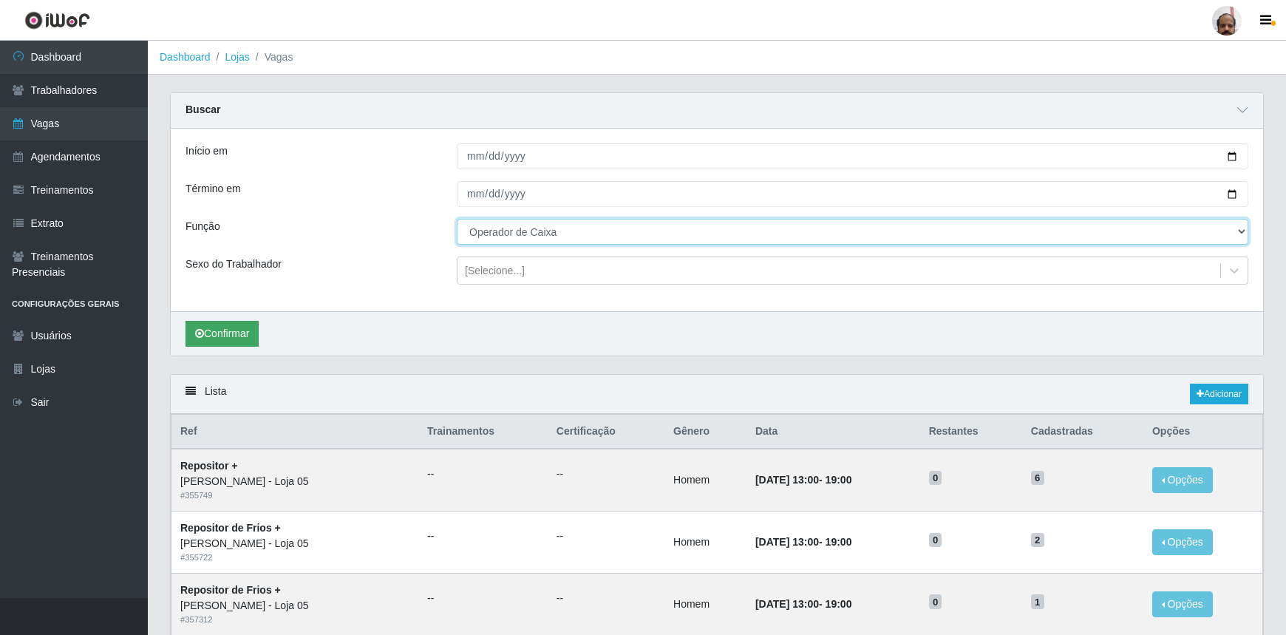 This screenshot has width=1286, height=635. Describe the element at coordinates (57, 20) in the screenshot. I see `img: CoreUI Logo` at that location.